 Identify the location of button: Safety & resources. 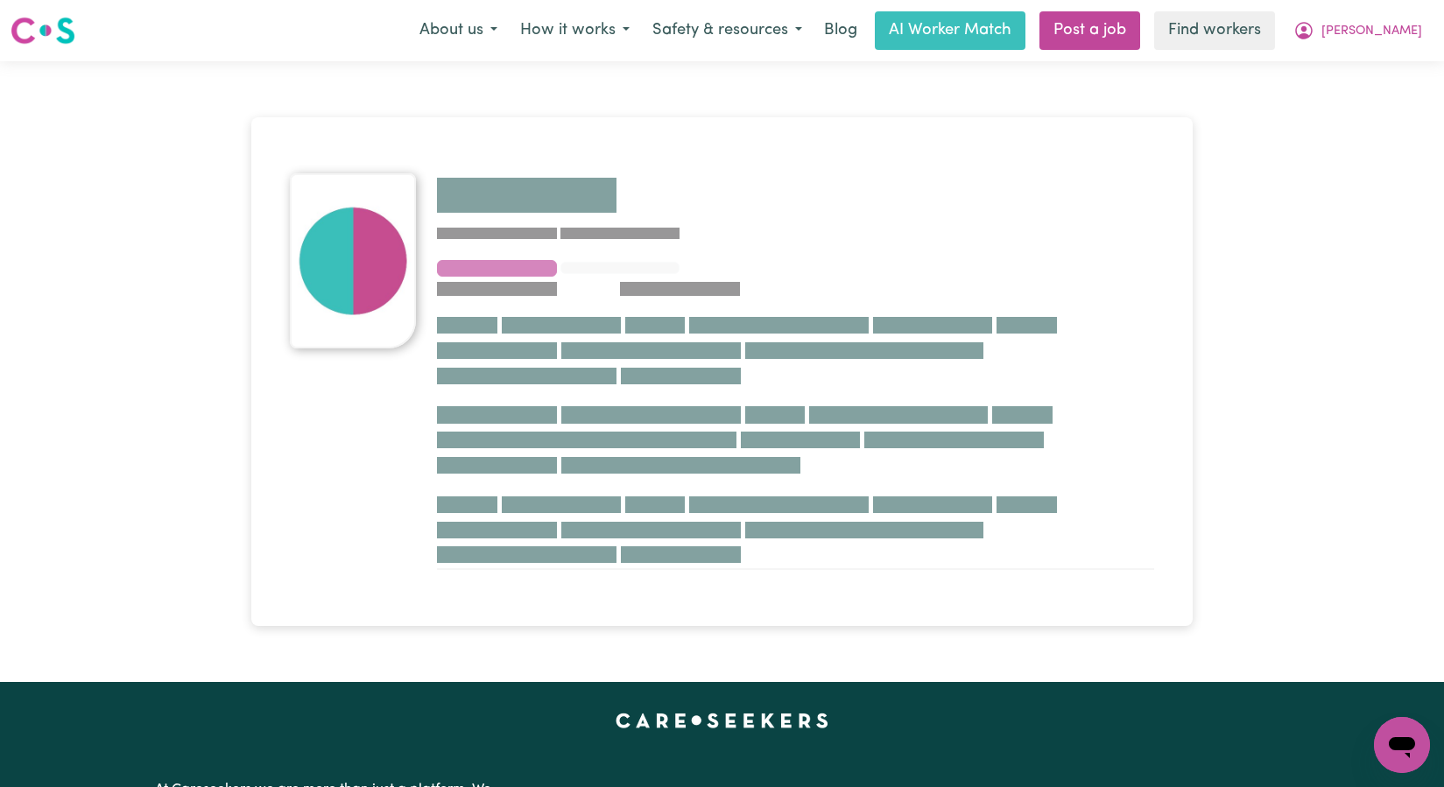
(727, 31).